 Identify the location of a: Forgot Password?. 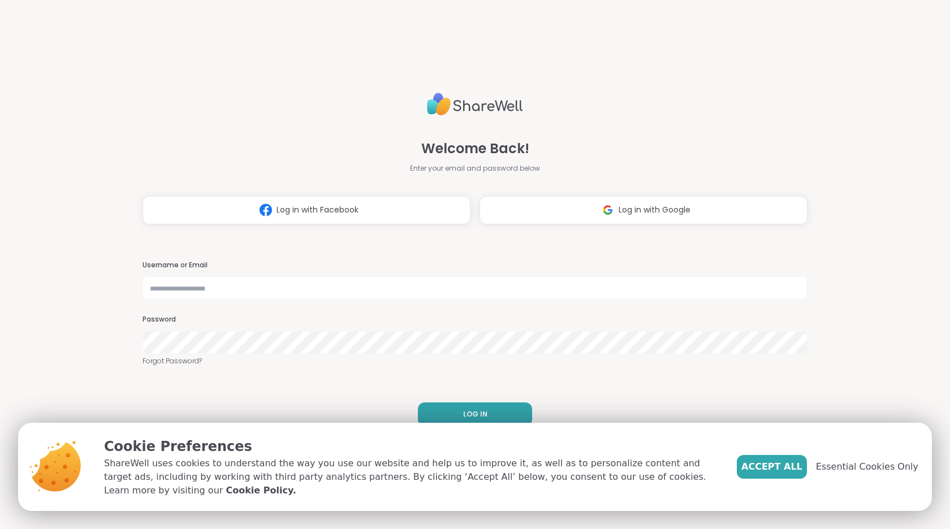
(475, 361).